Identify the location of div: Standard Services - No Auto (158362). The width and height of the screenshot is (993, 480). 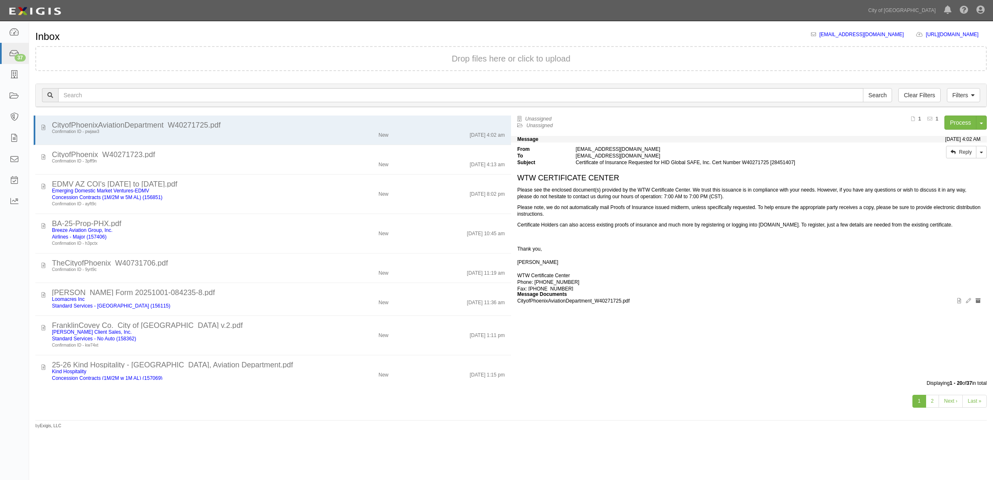
(181, 339).